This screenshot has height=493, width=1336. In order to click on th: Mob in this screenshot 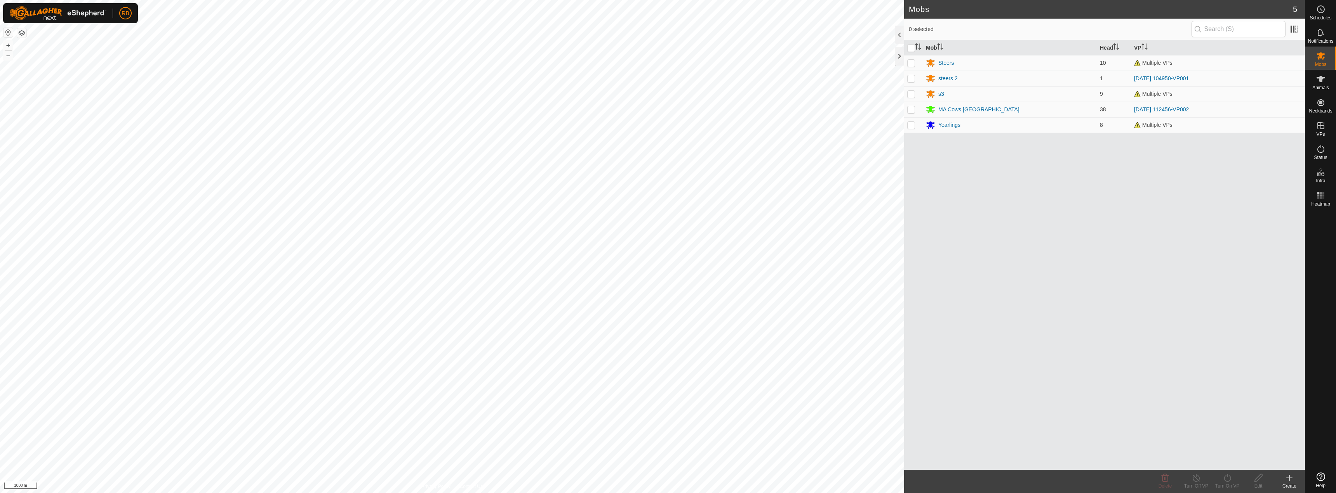, I will do `click(1009, 48)`.